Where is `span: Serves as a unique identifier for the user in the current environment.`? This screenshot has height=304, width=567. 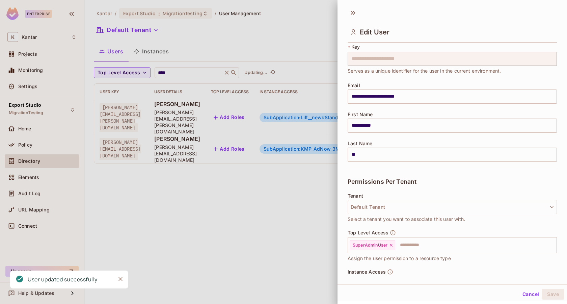
span: Serves as a unique identifier for the user in the current environment. is located at coordinates (424, 71).